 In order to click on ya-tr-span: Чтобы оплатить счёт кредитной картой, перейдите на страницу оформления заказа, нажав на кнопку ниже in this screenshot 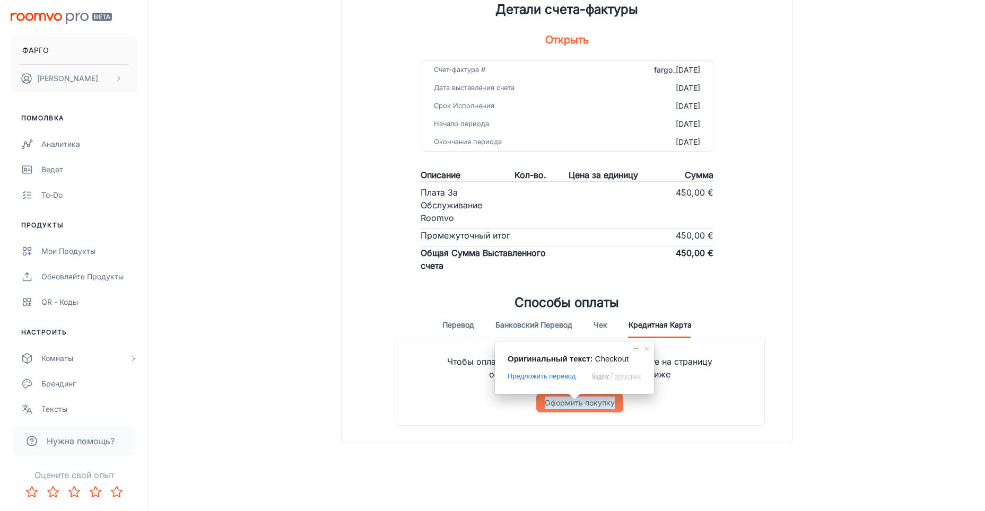, I will do `click(580, 368)`.